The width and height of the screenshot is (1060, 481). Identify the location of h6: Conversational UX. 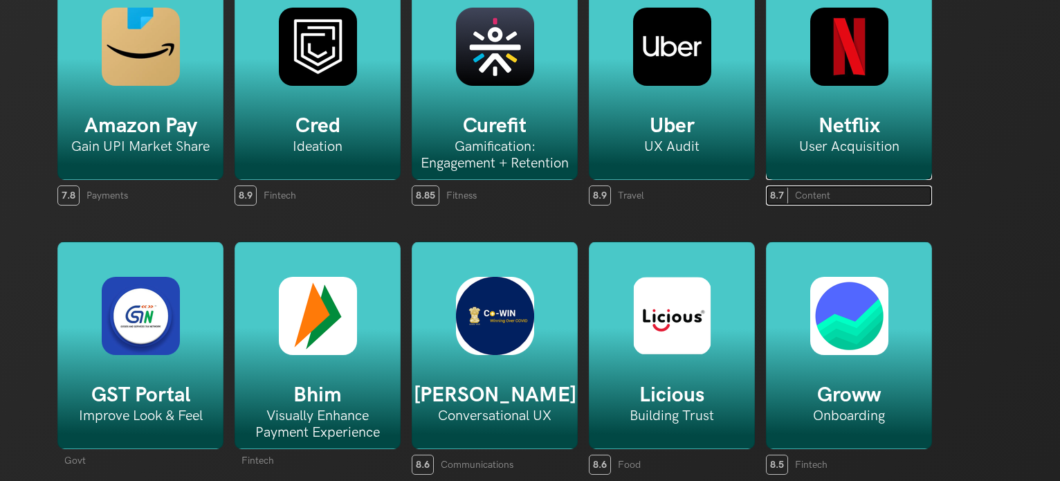
(495, 416).